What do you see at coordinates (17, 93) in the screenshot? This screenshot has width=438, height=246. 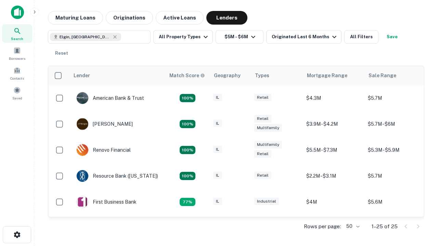 I see `div: Saved` at bounding box center [17, 93].